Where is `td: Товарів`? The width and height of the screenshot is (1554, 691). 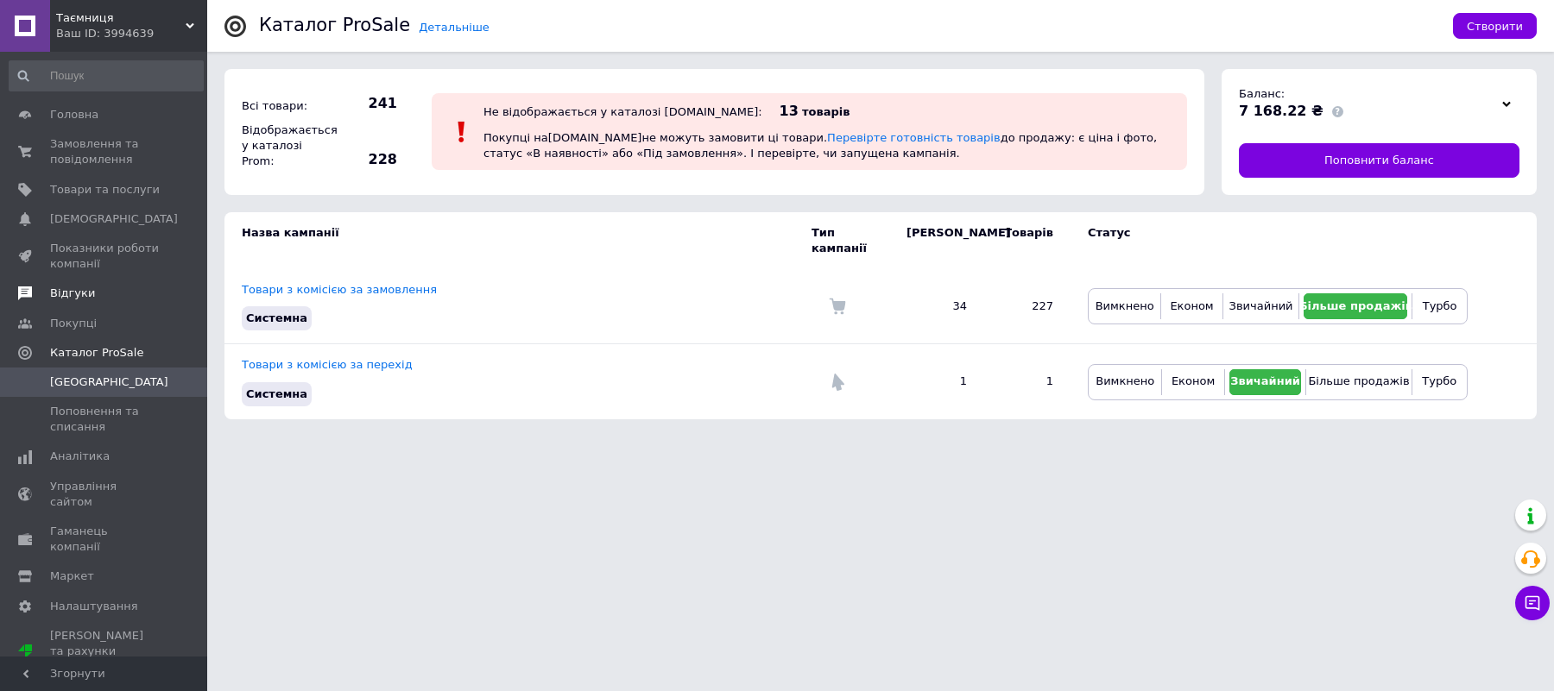 td: Товарів is located at coordinates (1027, 241).